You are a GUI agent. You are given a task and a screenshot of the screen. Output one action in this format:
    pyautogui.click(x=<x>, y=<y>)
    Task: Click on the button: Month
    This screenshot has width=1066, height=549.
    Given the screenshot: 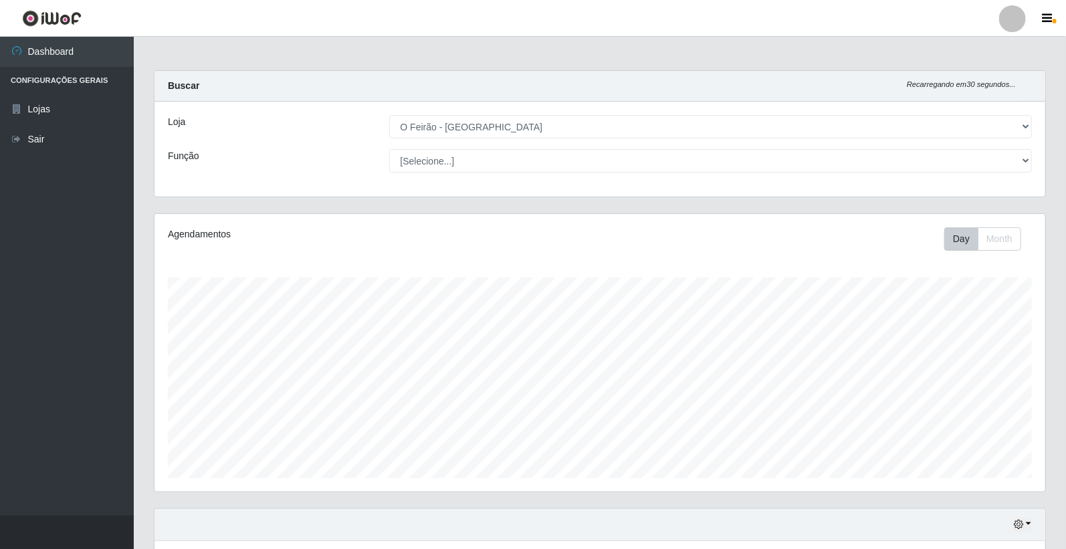 What is the action you would take?
    pyautogui.click(x=999, y=239)
    